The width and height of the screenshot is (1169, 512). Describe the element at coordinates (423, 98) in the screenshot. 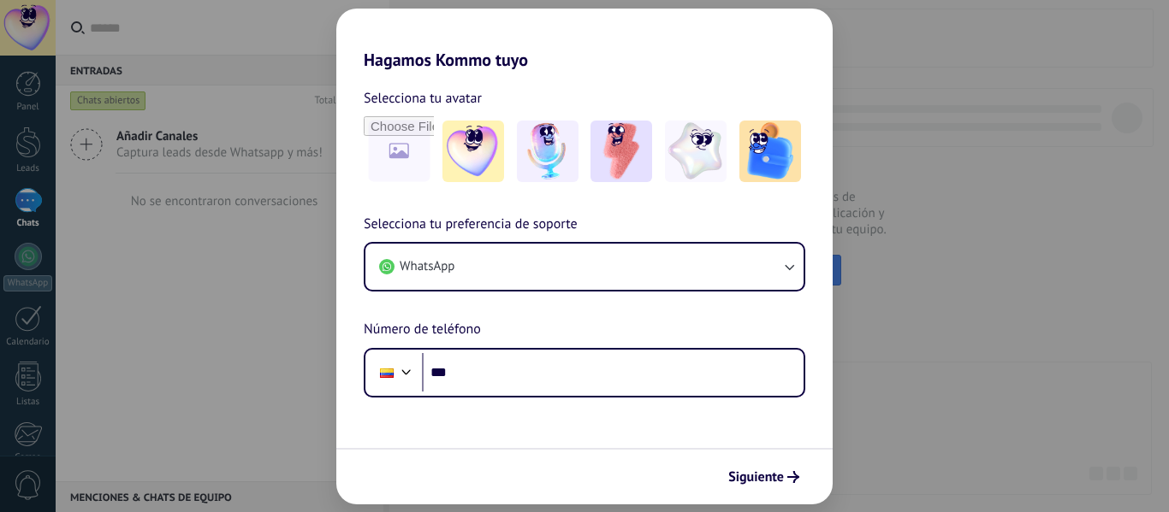

I see `span: Selecciona tu avatar` at that location.